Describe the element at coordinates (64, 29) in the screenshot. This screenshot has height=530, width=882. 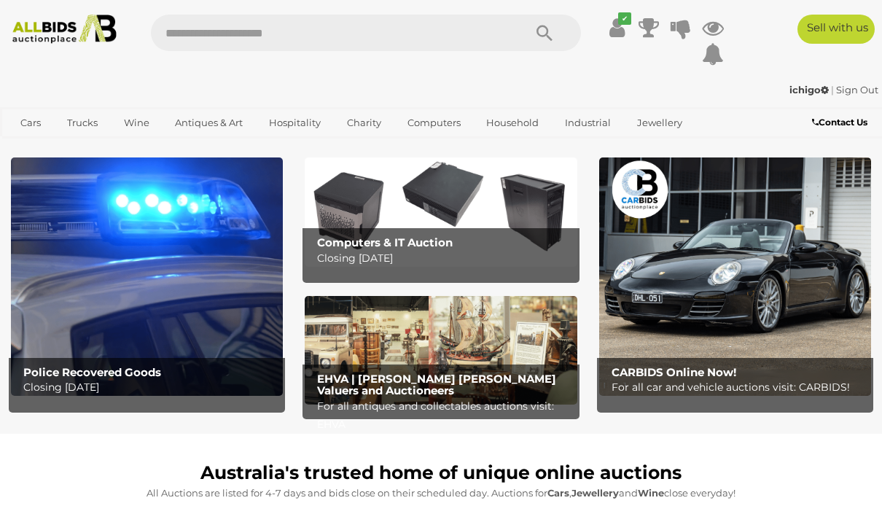
I see `img: Allbids.com.au` at that location.